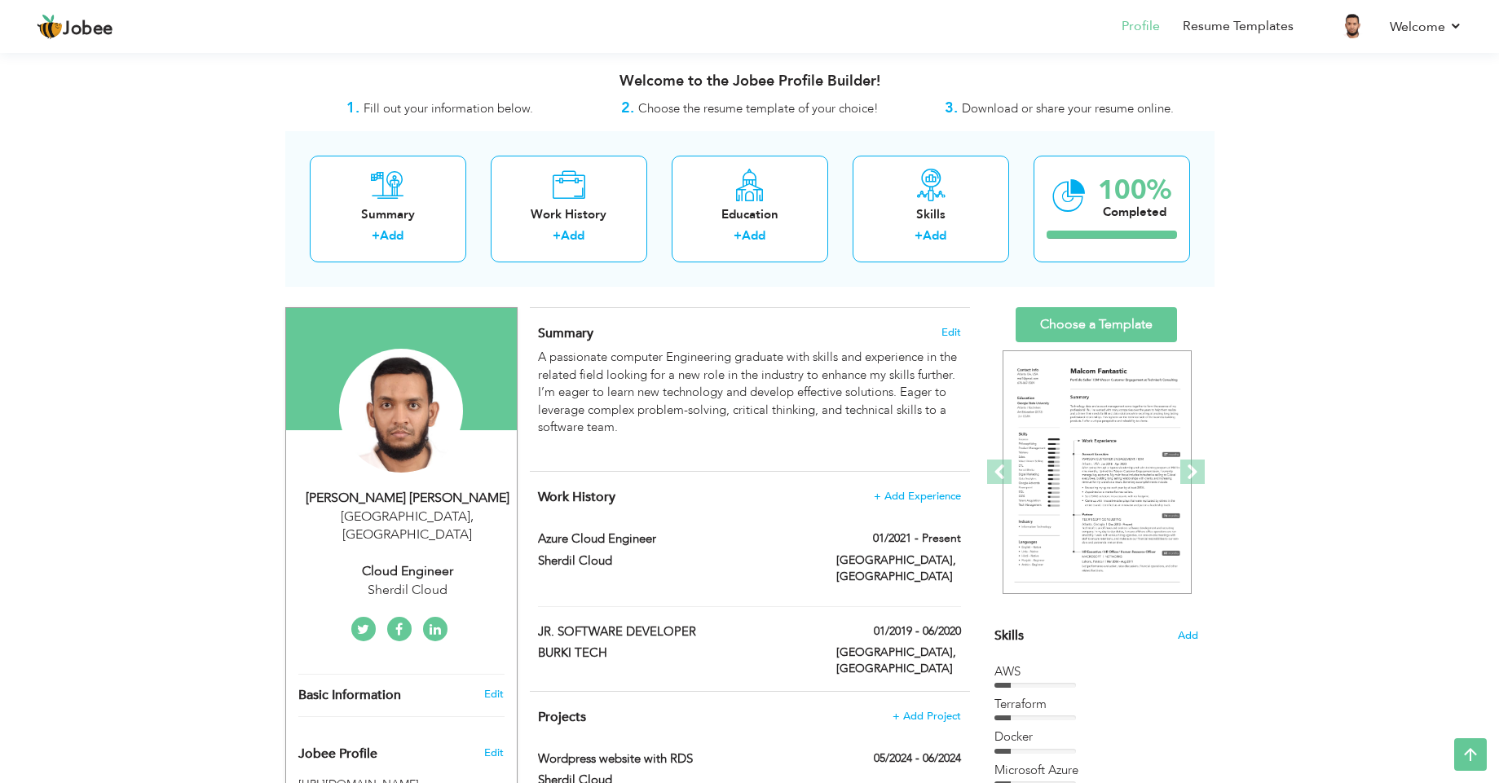 This screenshot has width=1499, height=783. What do you see at coordinates (951, 108) in the screenshot?
I see `strong: 3.` at bounding box center [951, 108].